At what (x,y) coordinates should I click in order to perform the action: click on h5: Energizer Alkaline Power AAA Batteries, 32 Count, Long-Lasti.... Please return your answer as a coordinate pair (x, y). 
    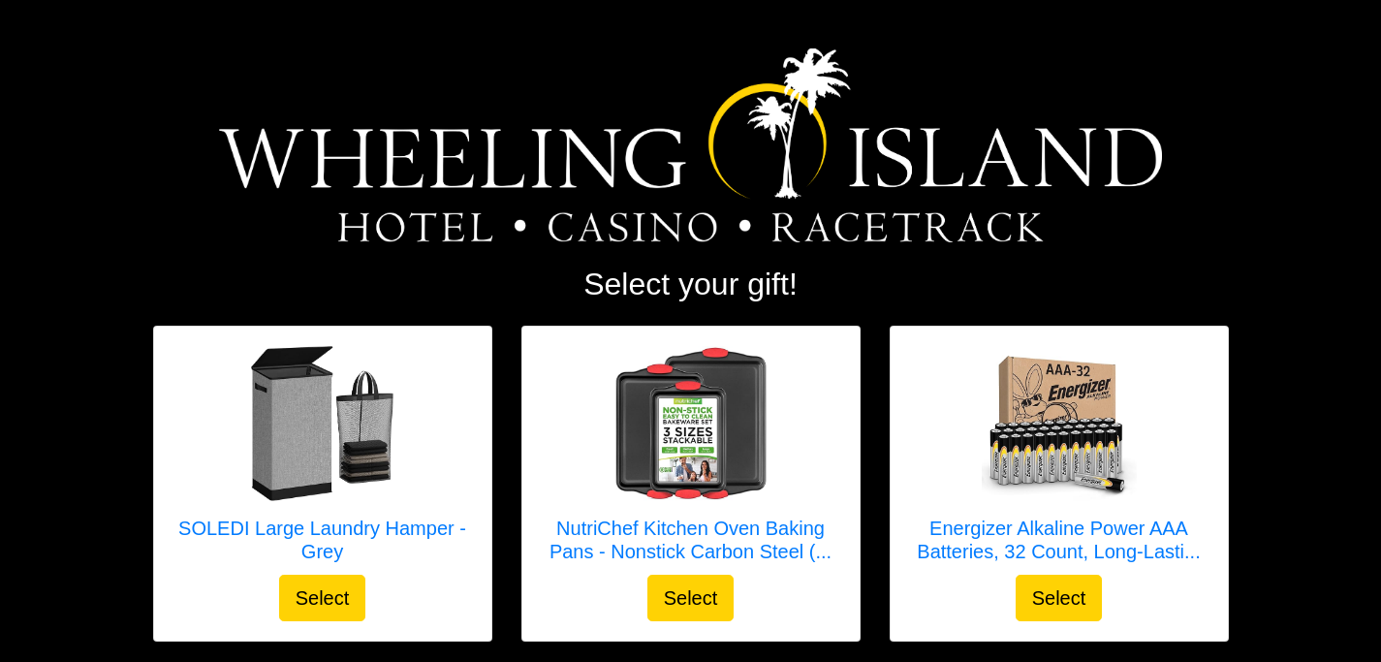
    Looking at the image, I should click on (1059, 540).